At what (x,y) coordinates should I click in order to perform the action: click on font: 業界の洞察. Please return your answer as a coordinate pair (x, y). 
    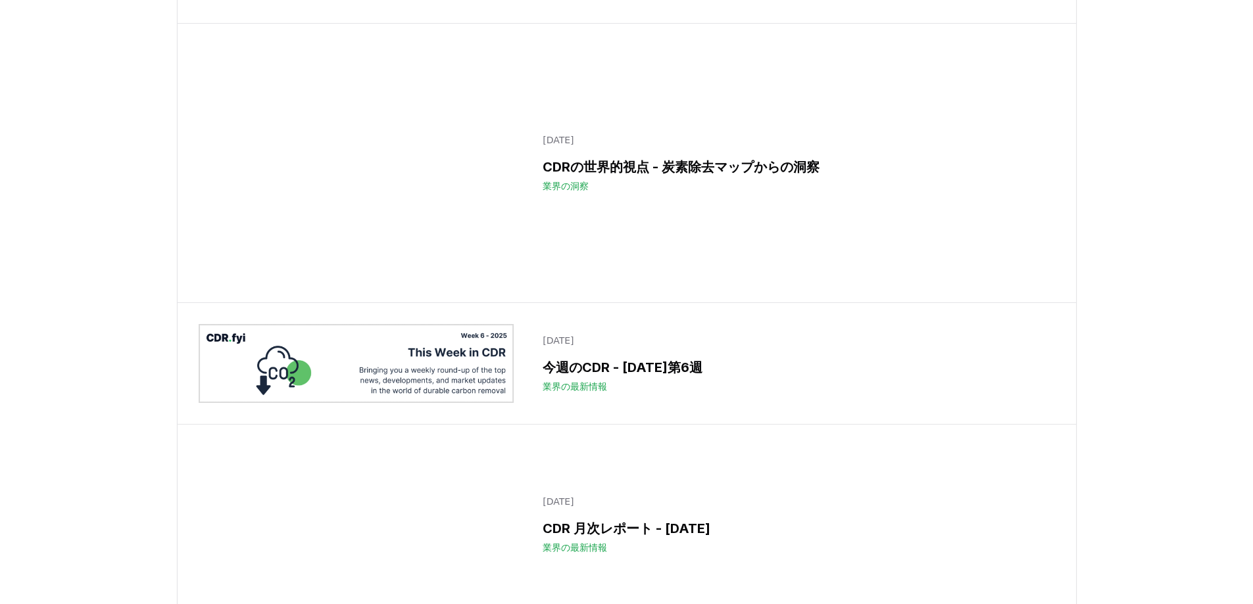
    Looking at the image, I should click on (566, 186).